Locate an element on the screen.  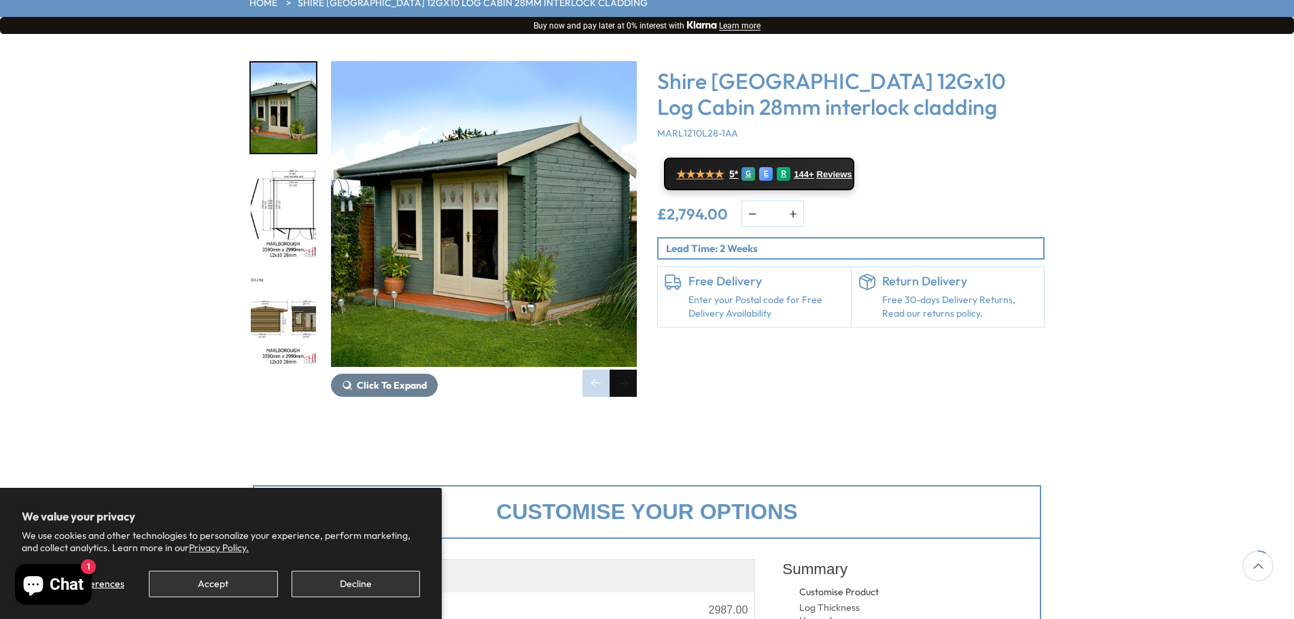
div: Customise Product is located at coordinates (863, 593).